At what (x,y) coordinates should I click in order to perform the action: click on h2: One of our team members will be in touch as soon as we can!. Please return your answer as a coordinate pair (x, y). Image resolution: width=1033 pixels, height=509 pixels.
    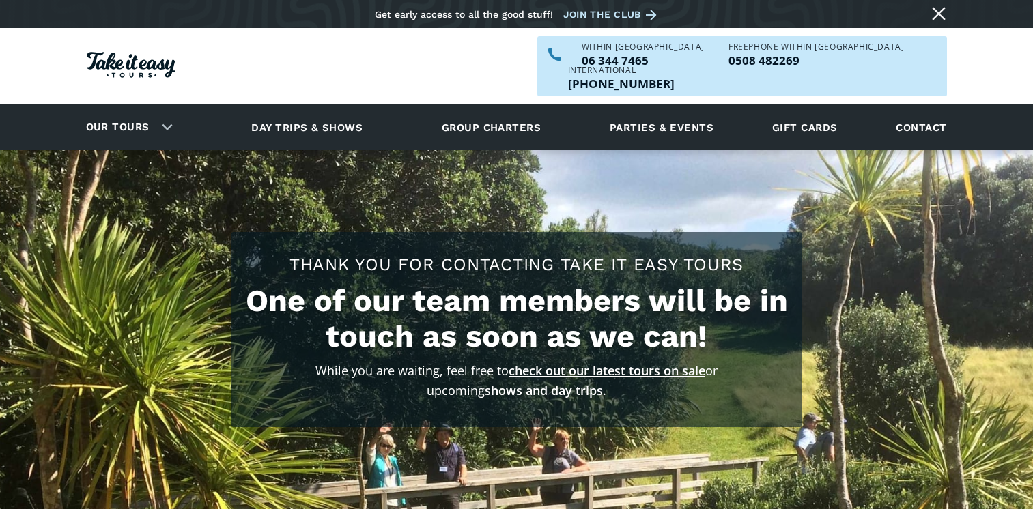
    Looking at the image, I should click on (516, 319).